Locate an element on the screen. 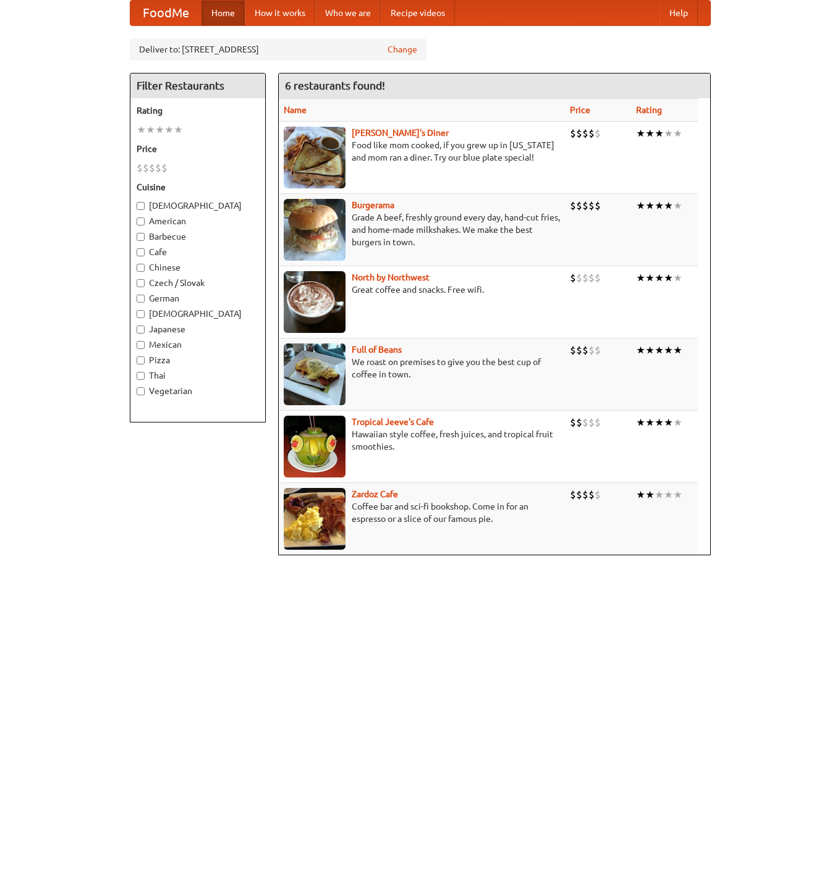 Image resolution: width=840 pixels, height=874 pixels. input: Thai is located at coordinates (140, 376).